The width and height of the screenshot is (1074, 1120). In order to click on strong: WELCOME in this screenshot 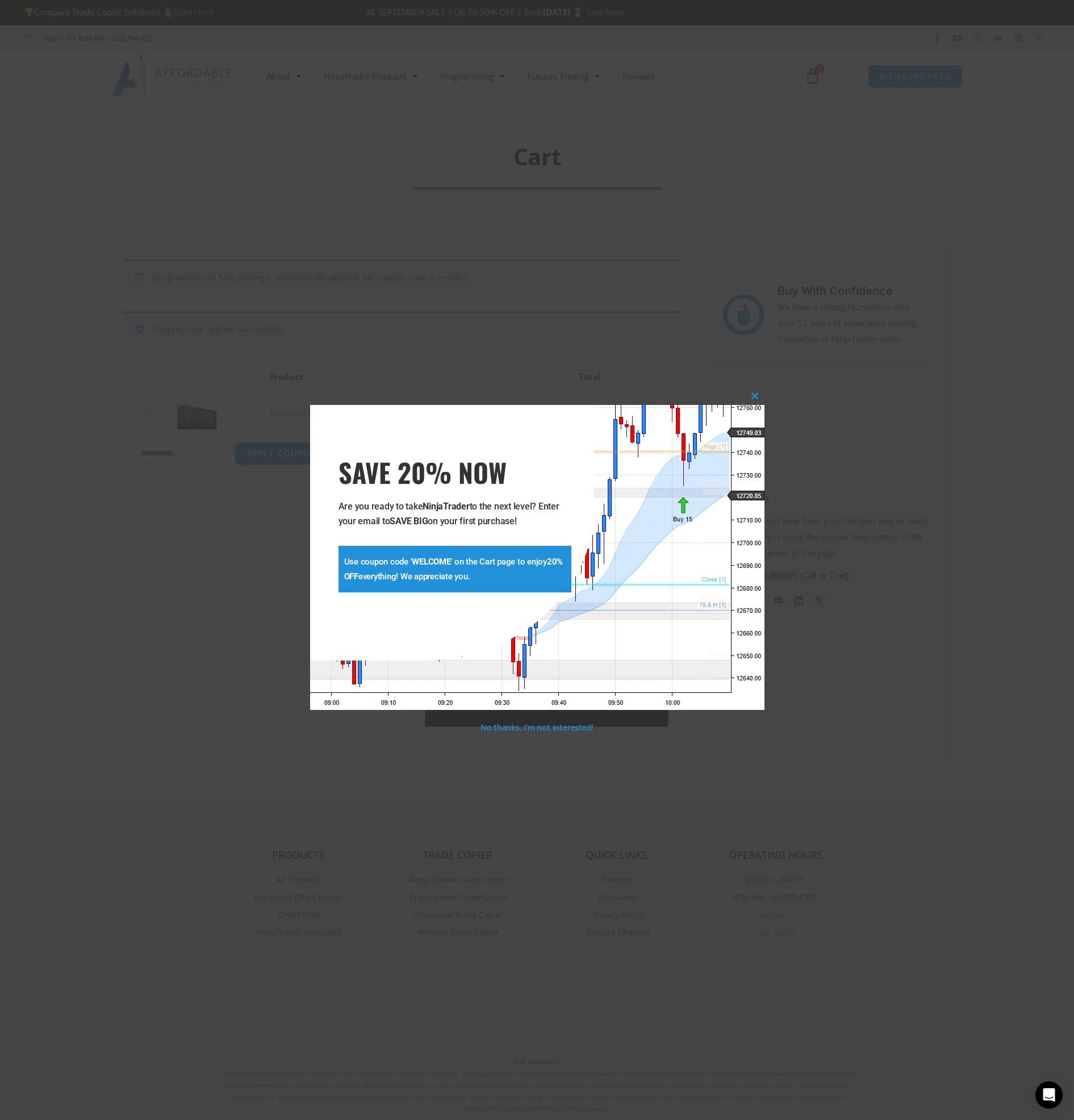, I will do `click(431, 562)`.